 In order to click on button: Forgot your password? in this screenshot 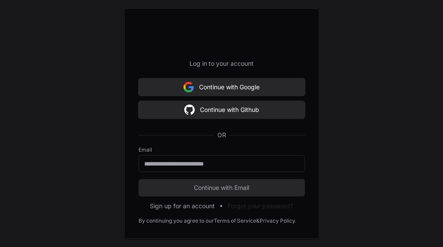, I will do `click(260, 206)`.